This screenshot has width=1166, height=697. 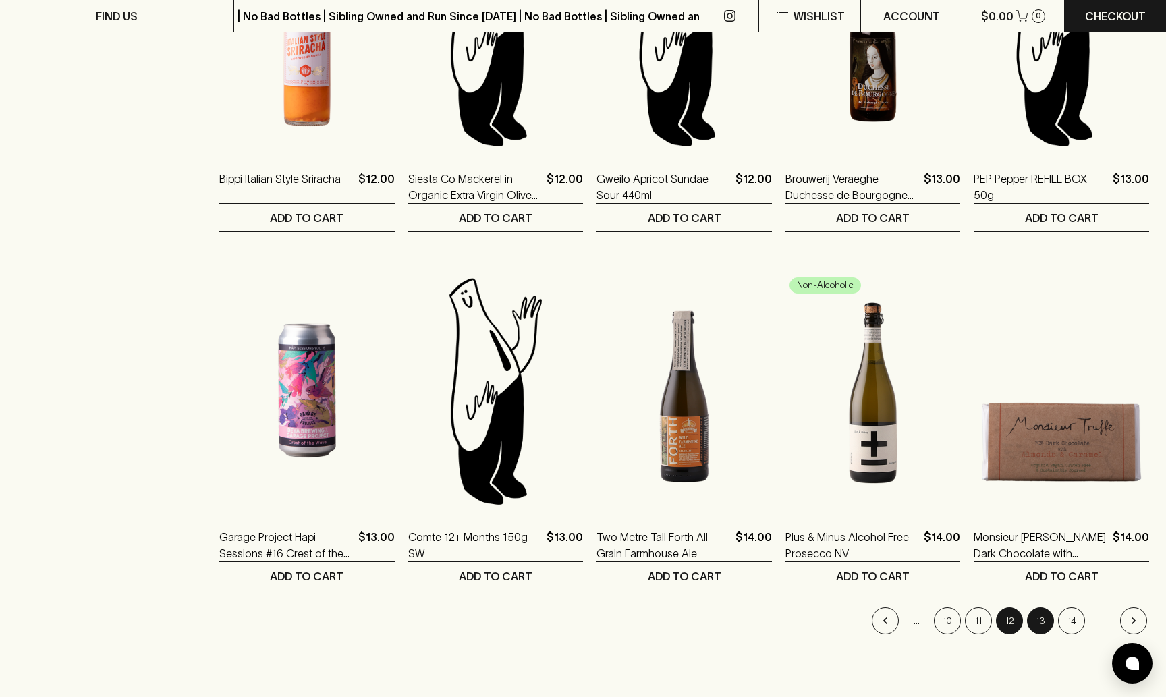 I want to click on p: Siesta Co Mackerel in Organic Extra Virgin Olive Oil 124g, so click(x=475, y=187).